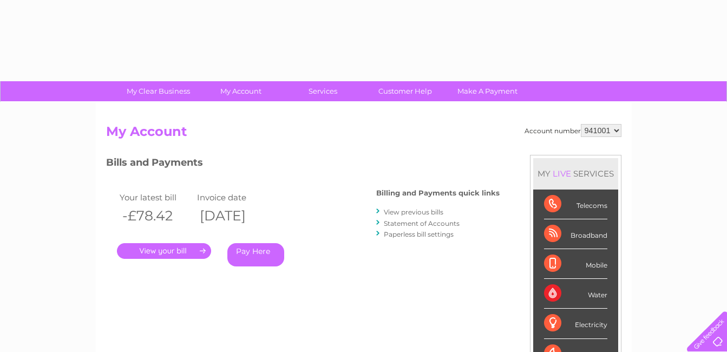  Describe the element at coordinates (156, 197) in the screenshot. I see `td: Your latest bill` at that location.